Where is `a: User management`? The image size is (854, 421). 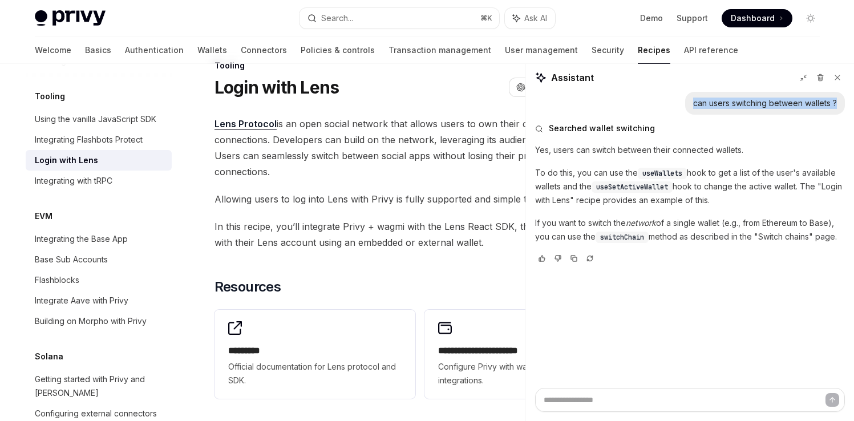
a: User management is located at coordinates (541, 50).